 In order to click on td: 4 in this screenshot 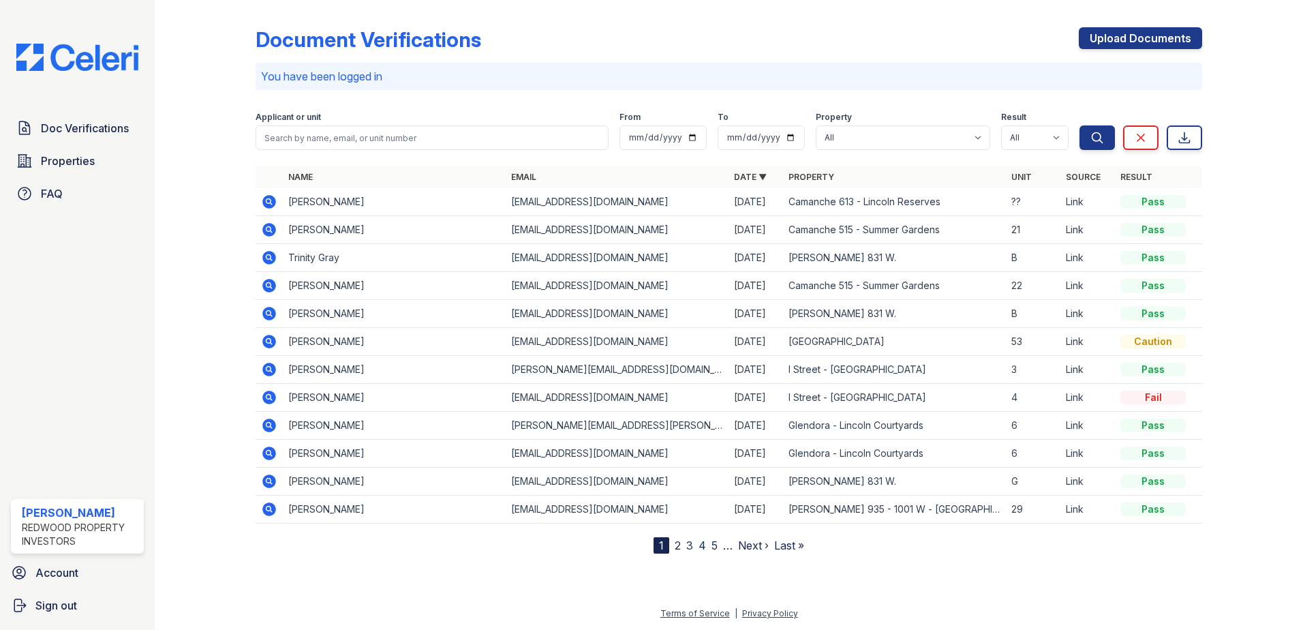, I will do `click(1033, 397)`.